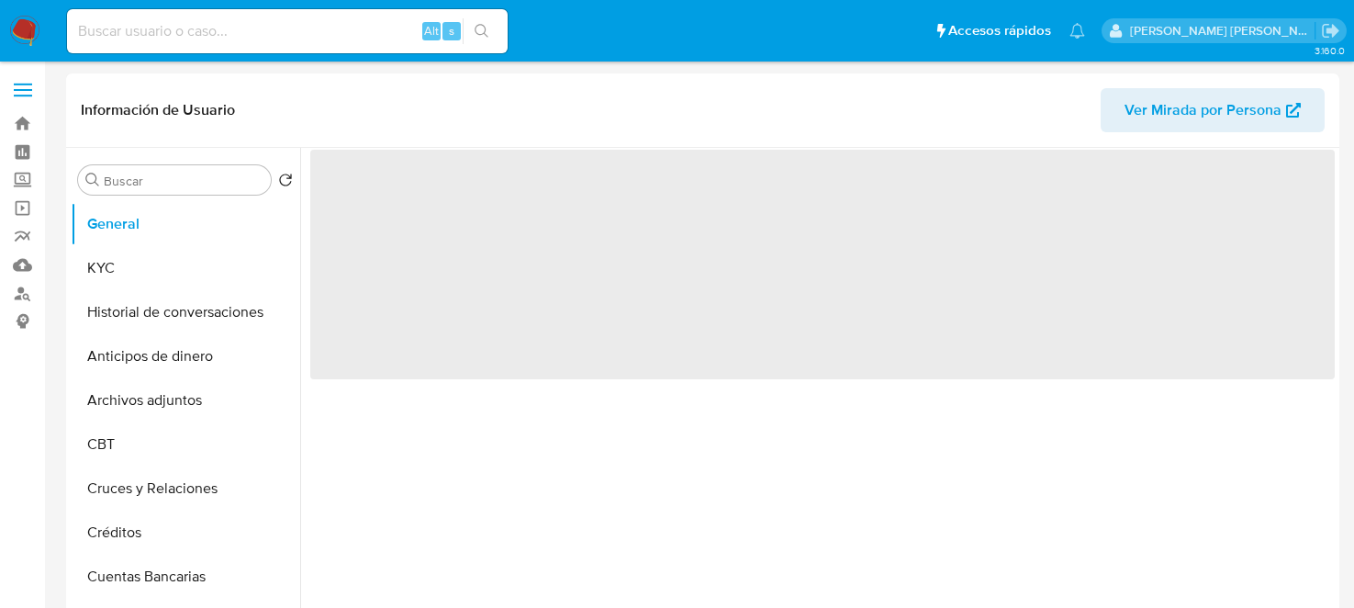 Image resolution: width=1354 pixels, height=608 pixels. Describe the element at coordinates (185, 488) in the screenshot. I see `button: Cruces y Relaciones` at that location.